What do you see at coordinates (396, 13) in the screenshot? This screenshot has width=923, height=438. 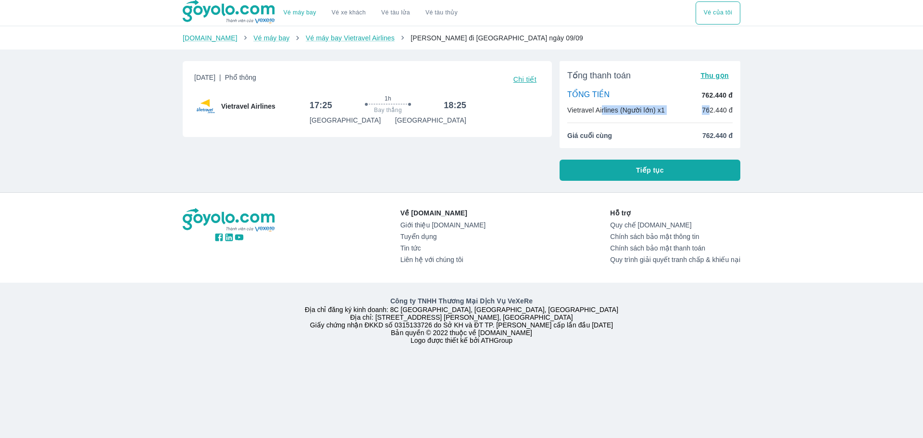 I see `a: Vé tàu lửa` at bounding box center [396, 13].